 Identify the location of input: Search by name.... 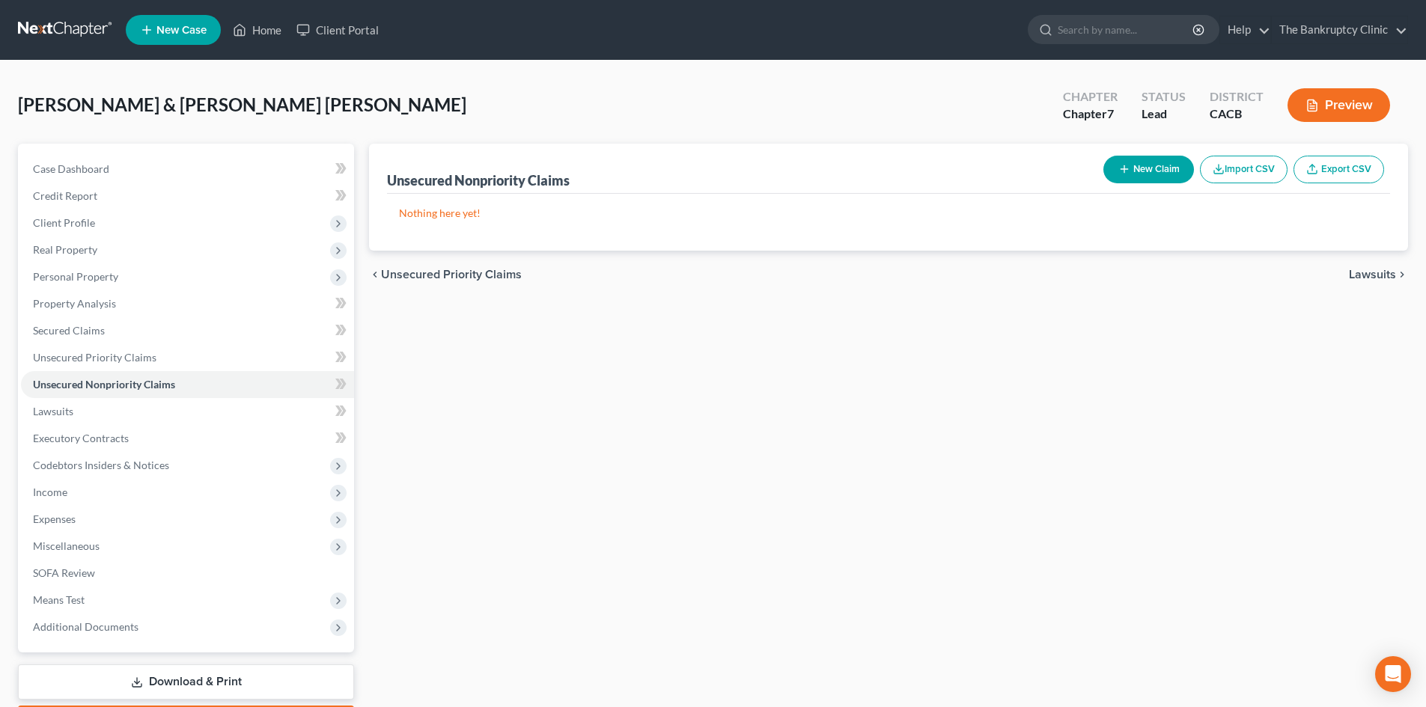
(1126, 29).